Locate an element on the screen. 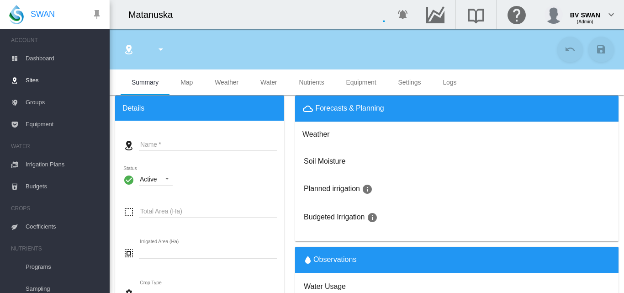 The height and width of the screenshot is (293, 624). span: Dashboard is located at coordinates (64, 58).